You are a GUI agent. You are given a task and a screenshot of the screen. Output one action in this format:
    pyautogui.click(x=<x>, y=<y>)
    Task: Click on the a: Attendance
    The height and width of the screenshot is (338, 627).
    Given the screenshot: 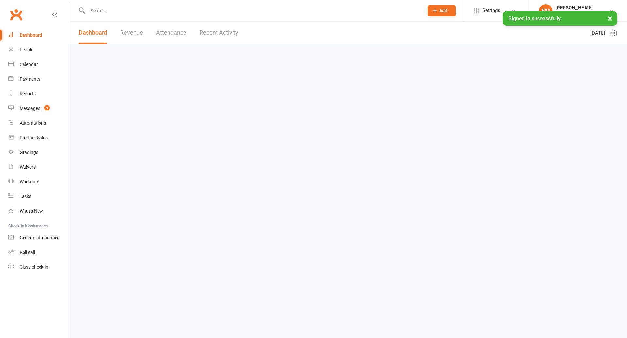 What is the action you would take?
    pyautogui.click(x=171, y=33)
    